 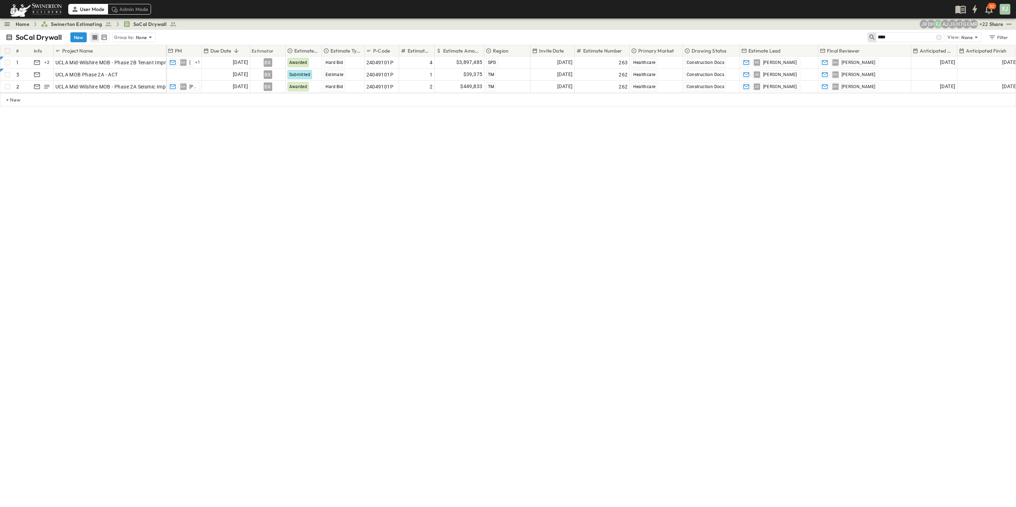 I want to click on div: + 2, so click(x=47, y=63).